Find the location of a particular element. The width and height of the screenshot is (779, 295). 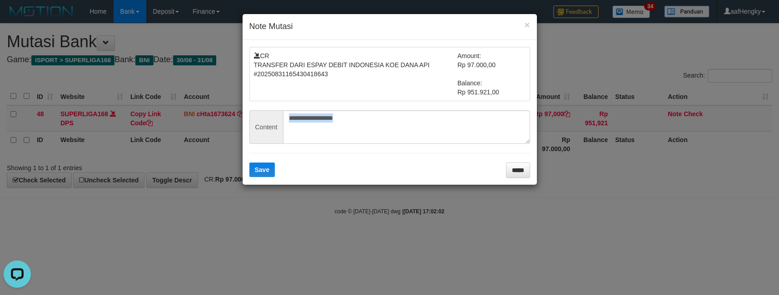

span: Content is located at coordinates (266, 127).